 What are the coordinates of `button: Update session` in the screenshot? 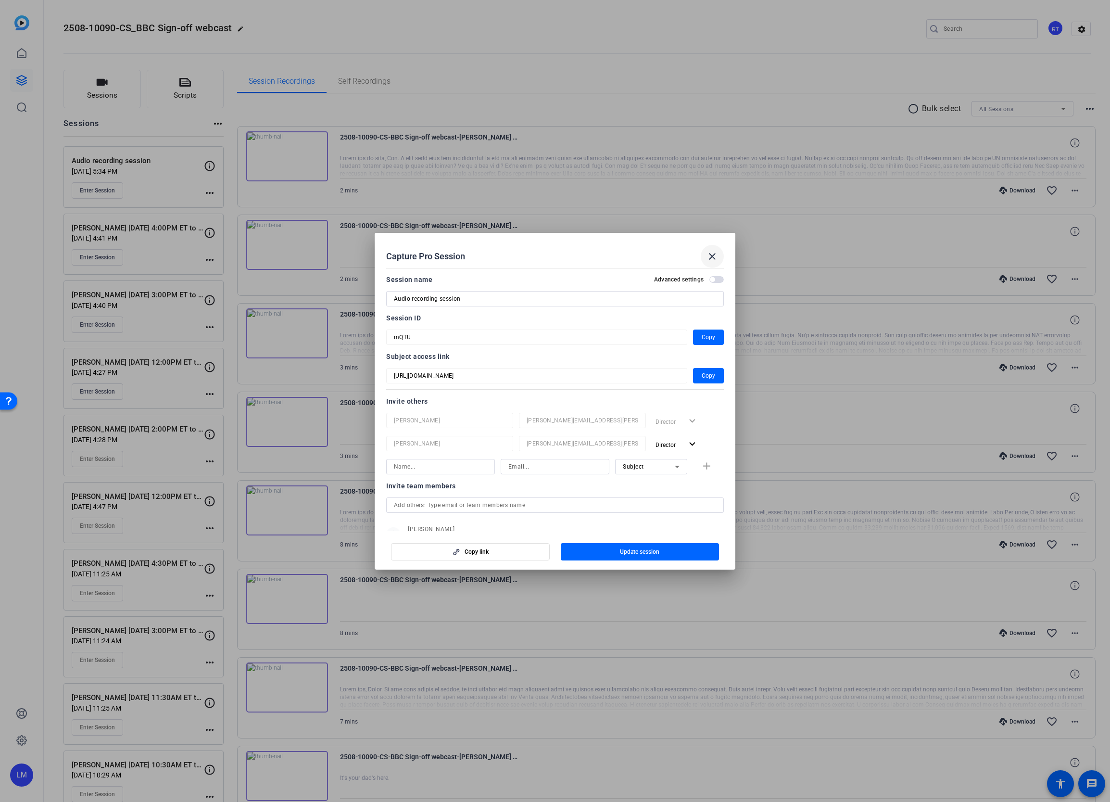 It's located at (640, 552).